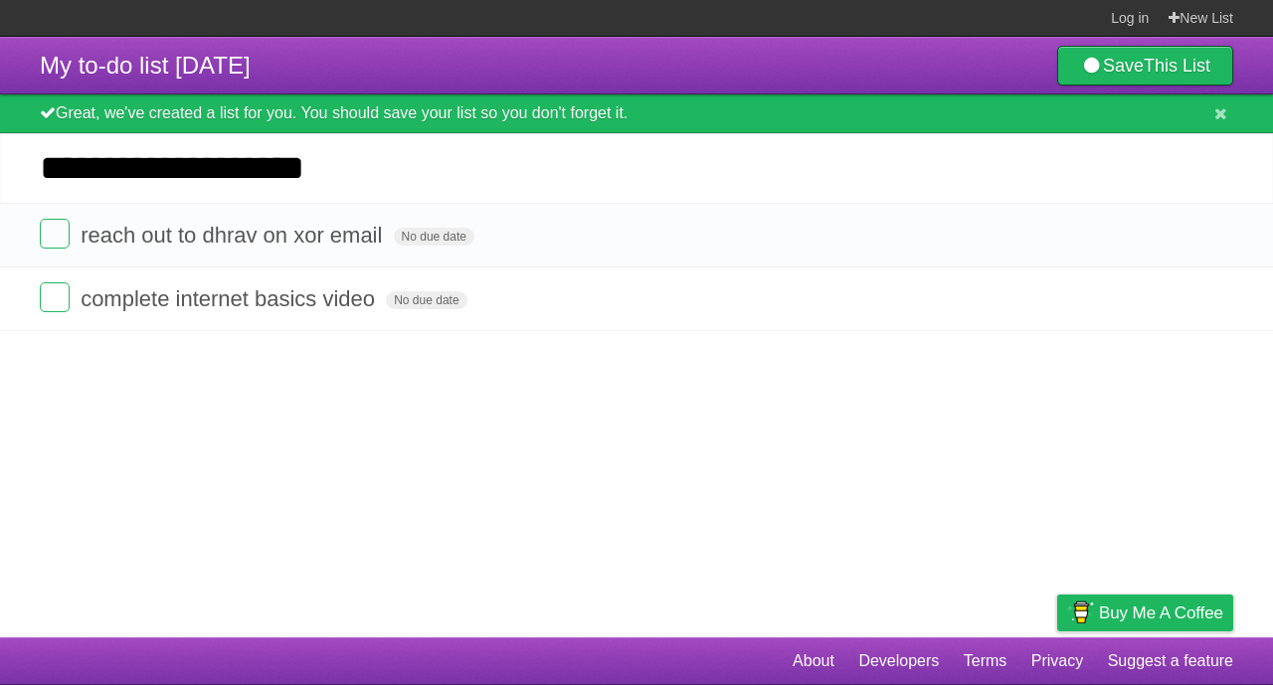 The width and height of the screenshot is (1273, 685). What do you see at coordinates (230, 298) in the screenshot?
I see `span: complete internet basics video` at bounding box center [230, 298].